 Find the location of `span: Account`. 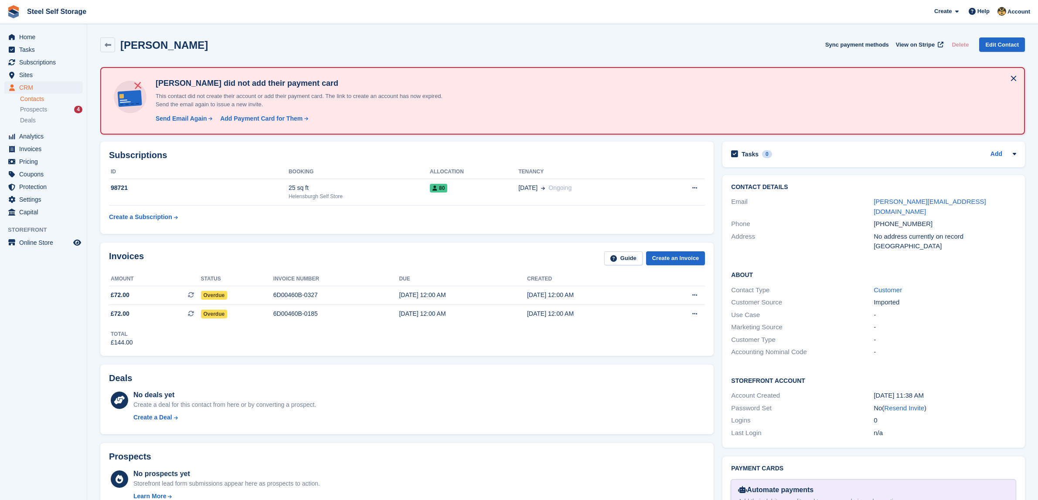

span: Account is located at coordinates (1018, 12).